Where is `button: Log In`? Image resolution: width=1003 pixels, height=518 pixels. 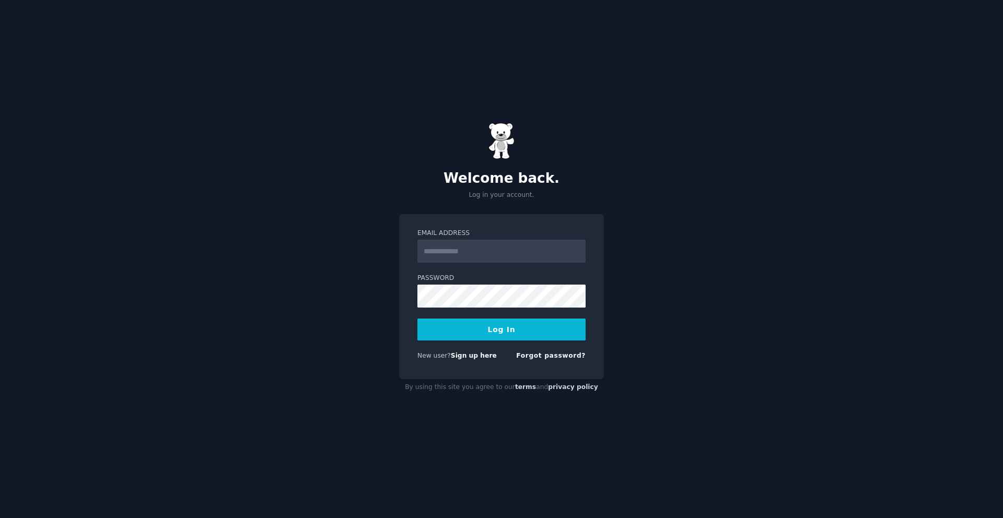
button: Log In is located at coordinates (502, 330).